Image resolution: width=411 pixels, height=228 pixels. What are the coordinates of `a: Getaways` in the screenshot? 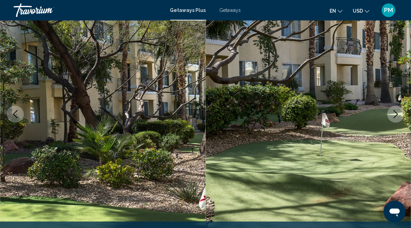 It's located at (230, 10).